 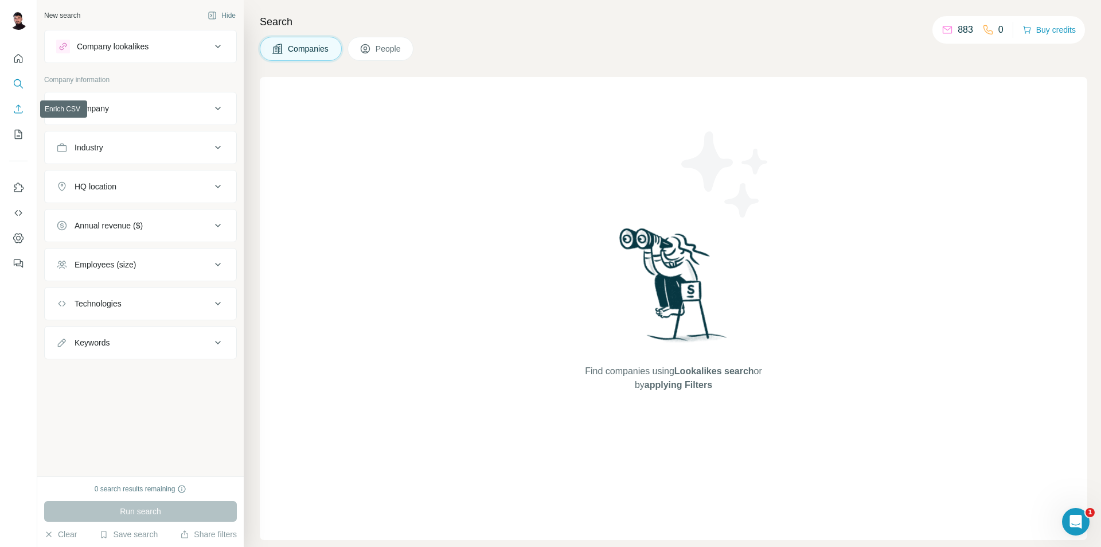 What do you see at coordinates (18, 213) in the screenshot?
I see `button: Use Surfe API` at bounding box center [18, 213].